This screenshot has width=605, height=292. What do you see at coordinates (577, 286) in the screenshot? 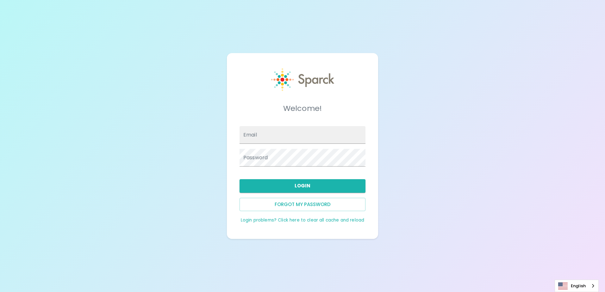
I see `a: English` at bounding box center [577, 286].